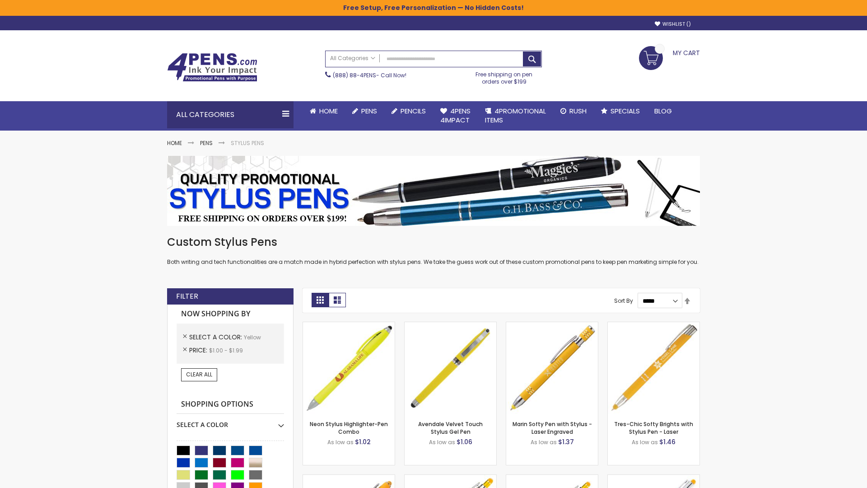 This screenshot has height=488, width=867. Describe the element at coordinates (574, 111) in the screenshot. I see `a: Rush` at that location.